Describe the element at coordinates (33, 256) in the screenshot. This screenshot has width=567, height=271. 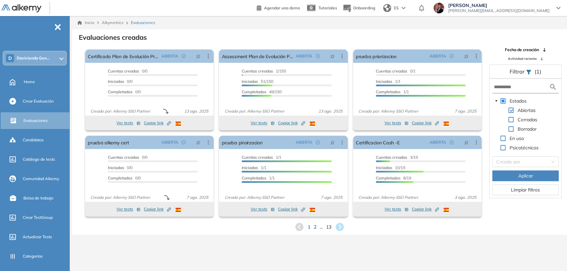
I see `span: Categorías` at that location.